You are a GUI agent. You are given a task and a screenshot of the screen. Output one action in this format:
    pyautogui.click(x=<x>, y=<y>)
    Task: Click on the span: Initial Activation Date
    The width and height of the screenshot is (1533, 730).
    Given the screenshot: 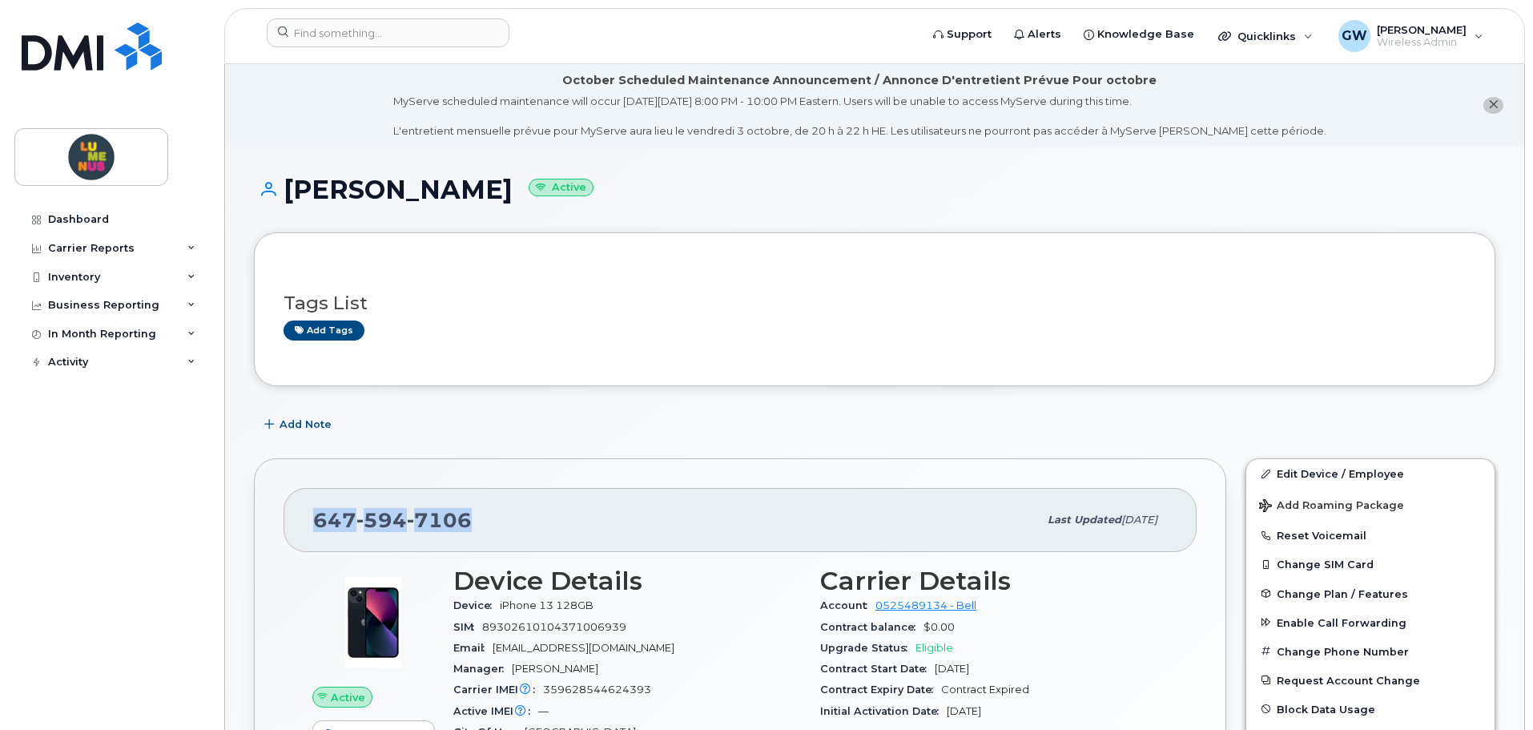 What is the action you would take?
    pyautogui.click(x=884, y=711)
    